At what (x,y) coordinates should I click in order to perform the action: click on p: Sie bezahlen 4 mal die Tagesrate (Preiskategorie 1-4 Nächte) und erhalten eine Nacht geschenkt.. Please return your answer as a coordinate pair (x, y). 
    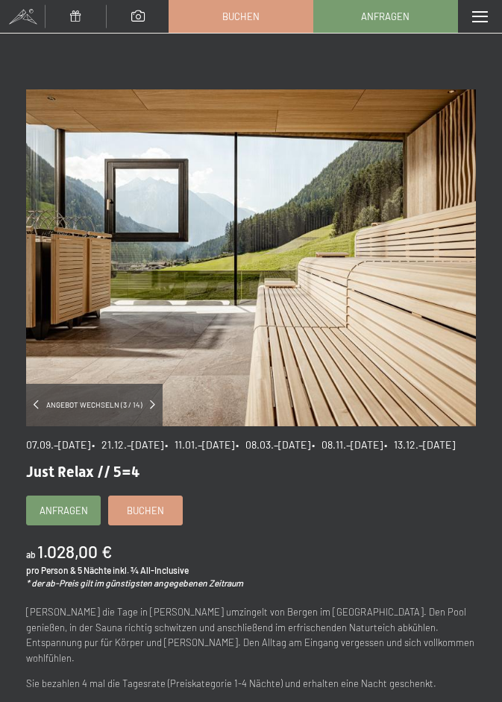
    Looking at the image, I should click on (250, 684).